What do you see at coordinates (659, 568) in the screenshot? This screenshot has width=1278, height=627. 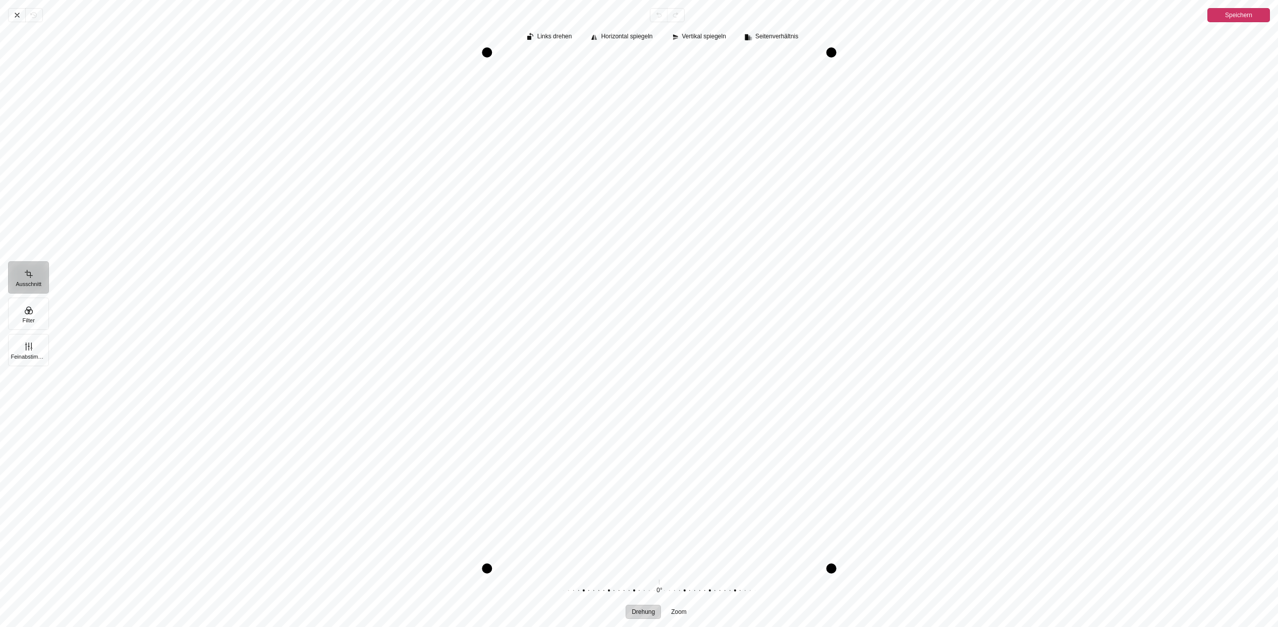 I see `div: Drag bottom` at bounding box center [659, 568].